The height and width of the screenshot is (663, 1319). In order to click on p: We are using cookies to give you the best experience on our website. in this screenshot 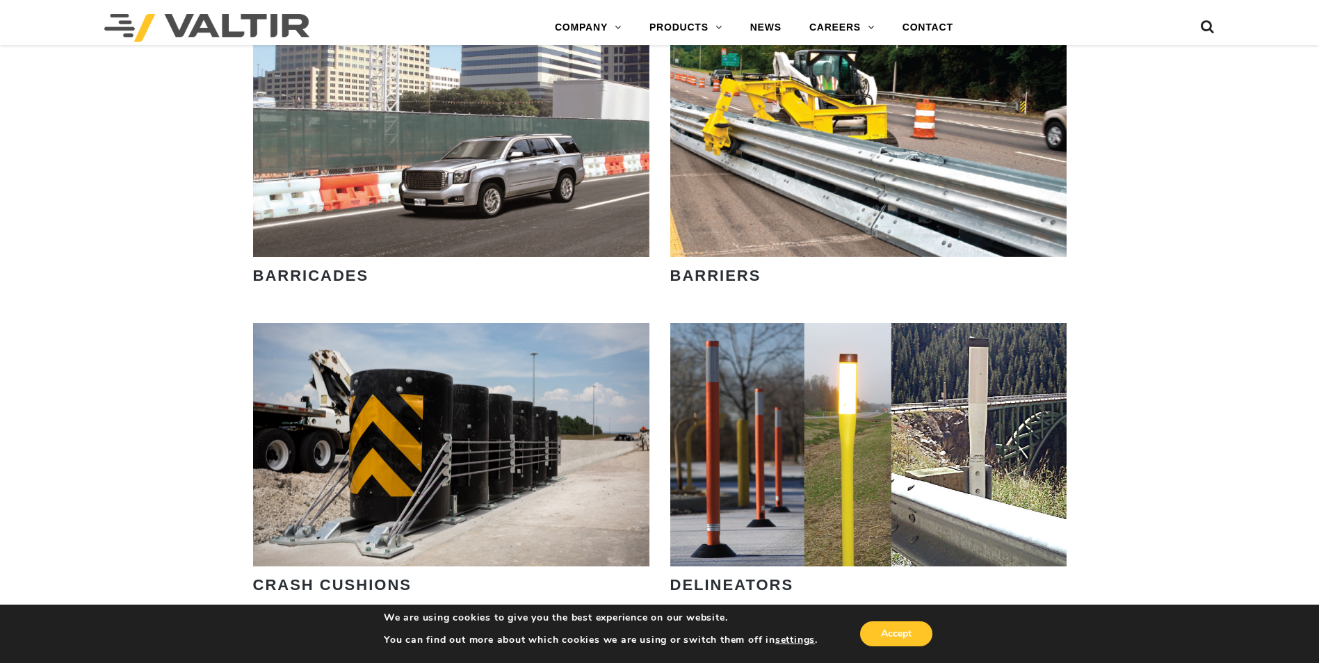, I will do `click(601, 618)`.